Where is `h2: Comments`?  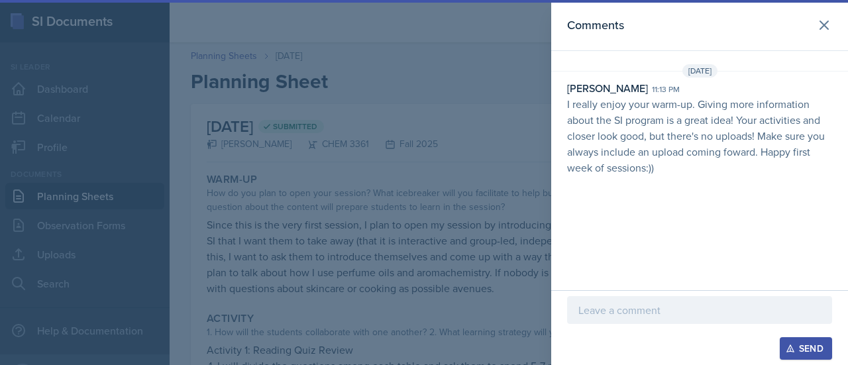 h2: Comments is located at coordinates (596, 25).